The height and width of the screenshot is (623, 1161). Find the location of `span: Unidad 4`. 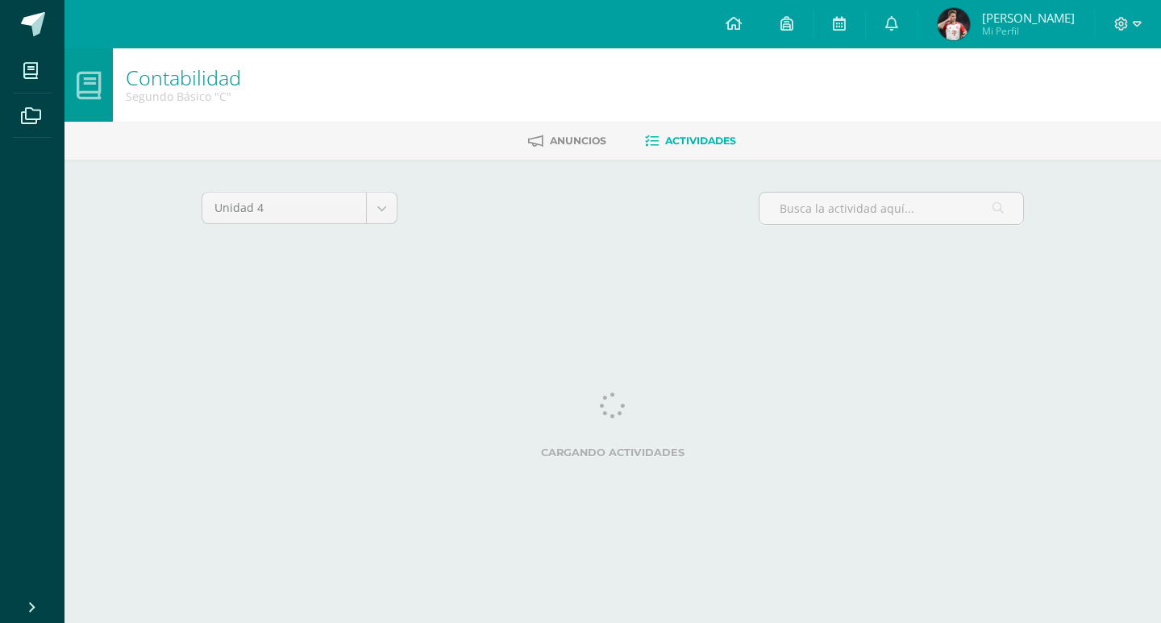

span: Unidad 4 is located at coordinates (284, 208).